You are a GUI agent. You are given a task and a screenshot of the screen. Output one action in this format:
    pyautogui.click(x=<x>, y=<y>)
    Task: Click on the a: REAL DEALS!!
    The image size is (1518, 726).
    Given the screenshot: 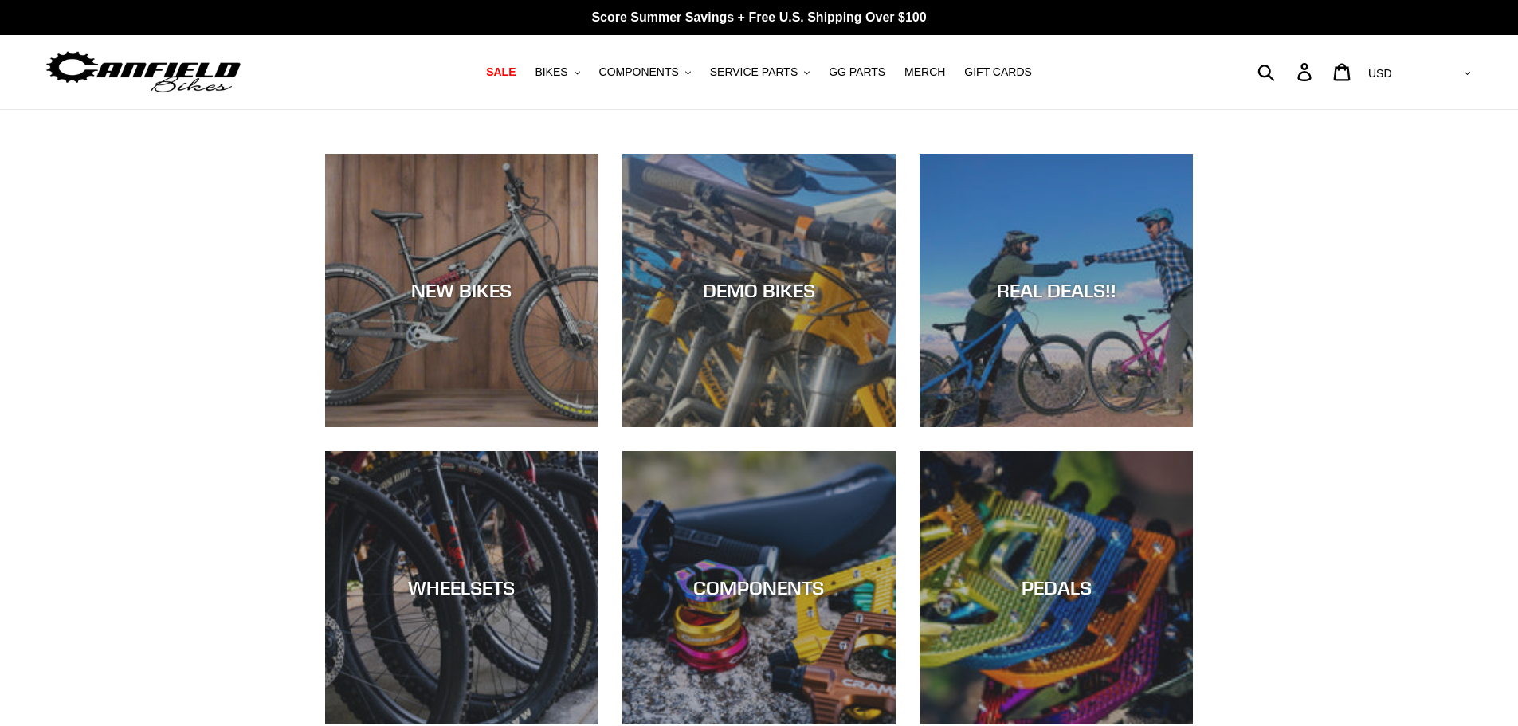 What is the action you would take?
    pyautogui.click(x=1056, y=290)
    